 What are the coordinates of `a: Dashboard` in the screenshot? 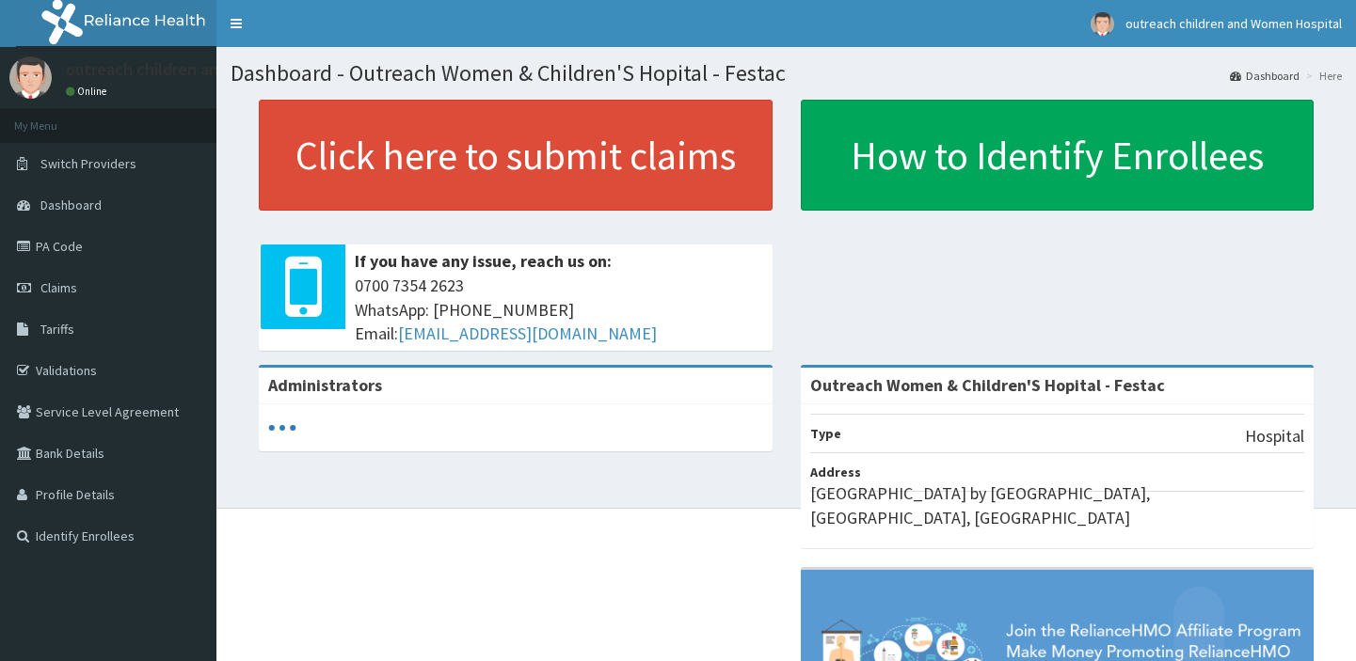 It's located at (1264, 75).